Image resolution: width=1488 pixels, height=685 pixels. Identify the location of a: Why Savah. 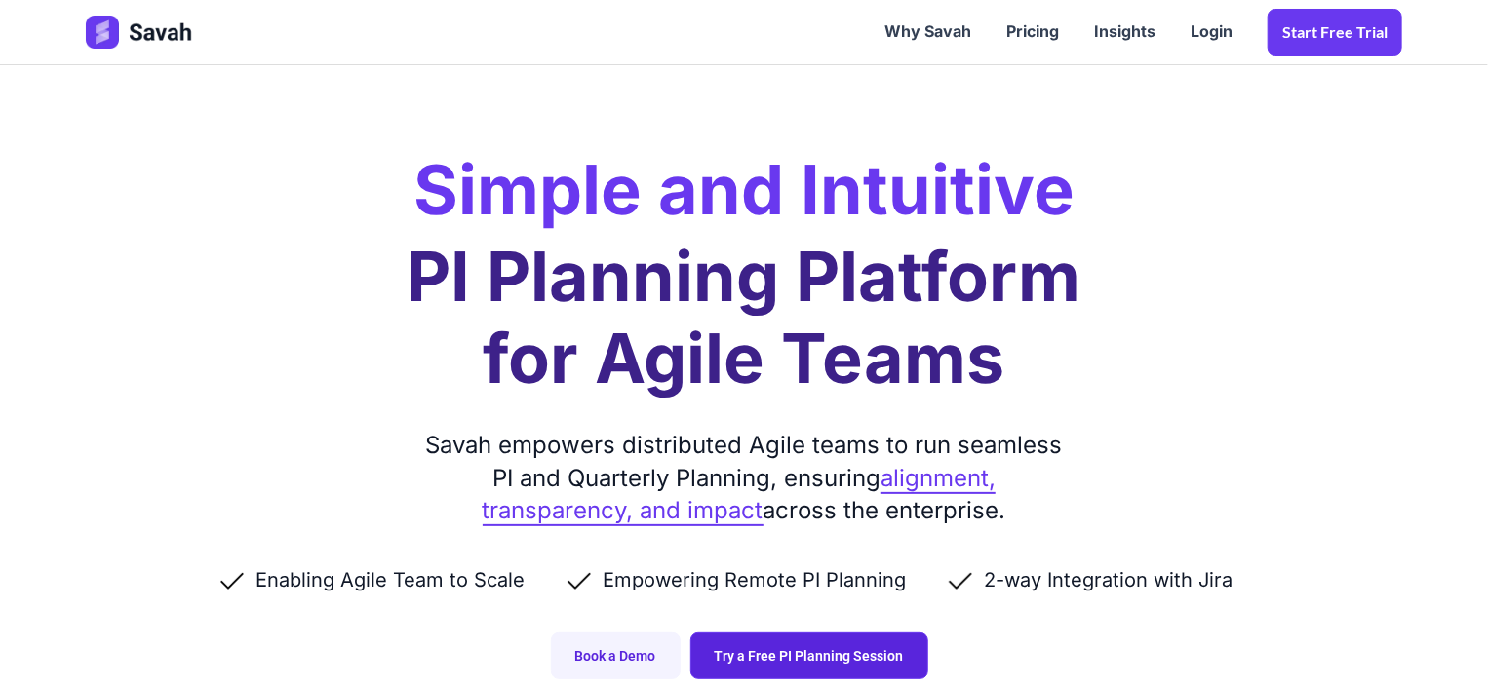
(927, 32).